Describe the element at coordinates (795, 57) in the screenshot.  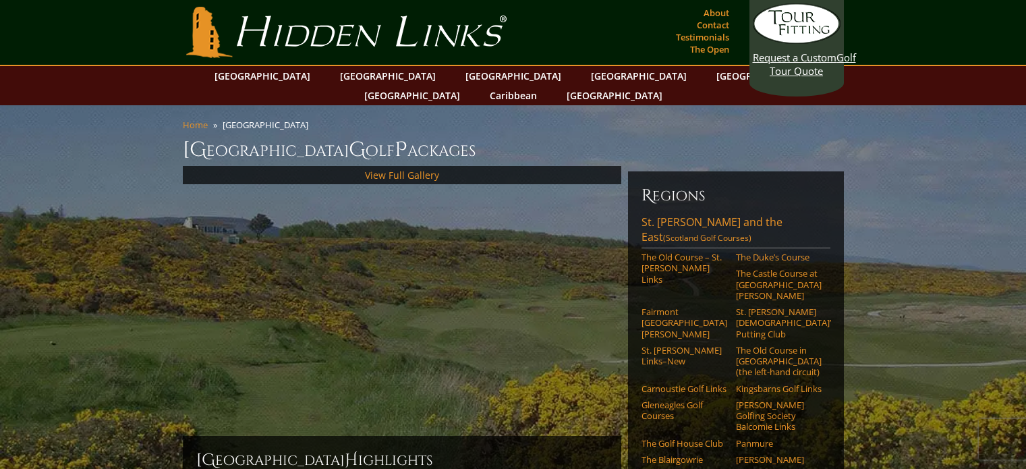
I see `span: Request a Custom` at that location.